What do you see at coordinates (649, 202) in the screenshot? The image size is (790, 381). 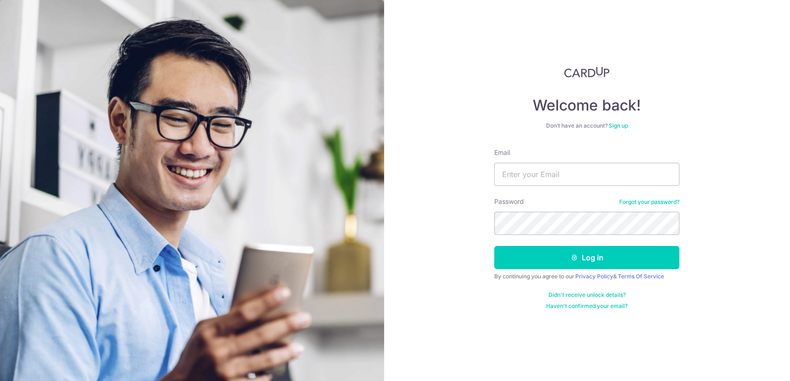 I see `a: Forgot your password?` at bounding box center [649, 202].